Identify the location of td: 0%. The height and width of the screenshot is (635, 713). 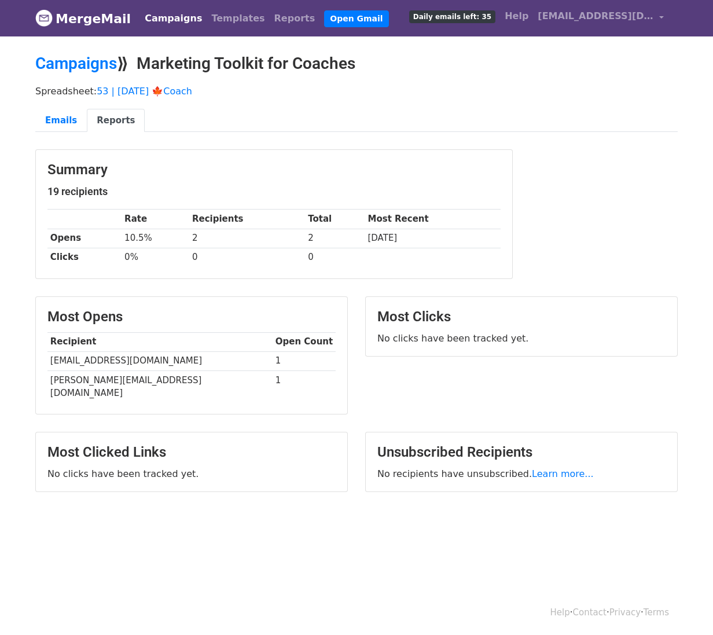
(155, 257).